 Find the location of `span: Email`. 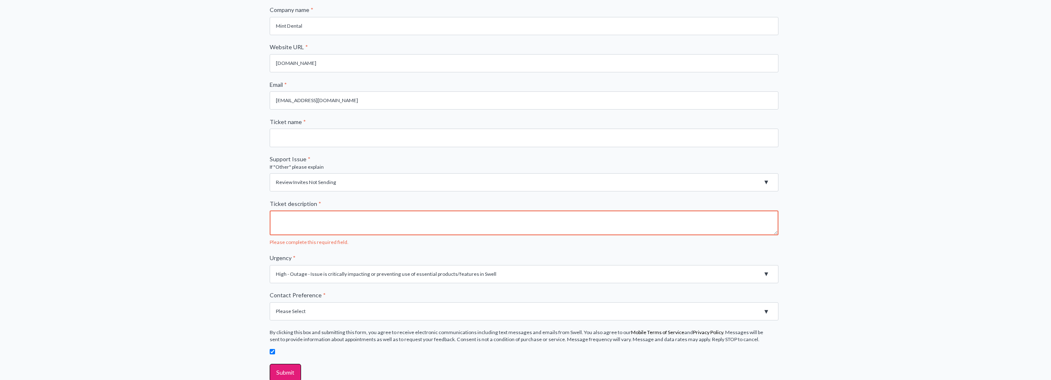

span: Email is located at coordinates (276, 84).